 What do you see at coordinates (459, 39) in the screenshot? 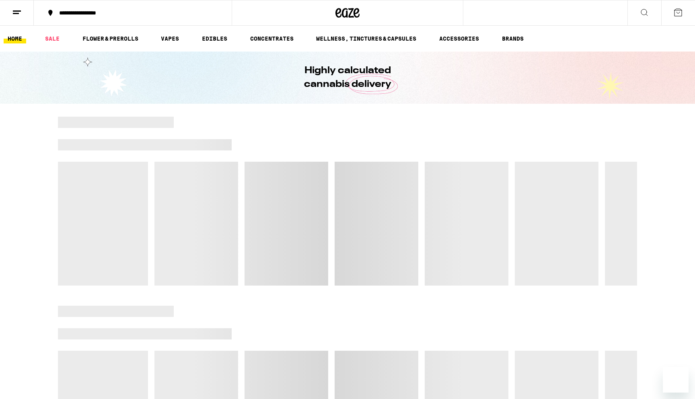
I see `a: ACCESSORIES` at bounding box center [459, 39].